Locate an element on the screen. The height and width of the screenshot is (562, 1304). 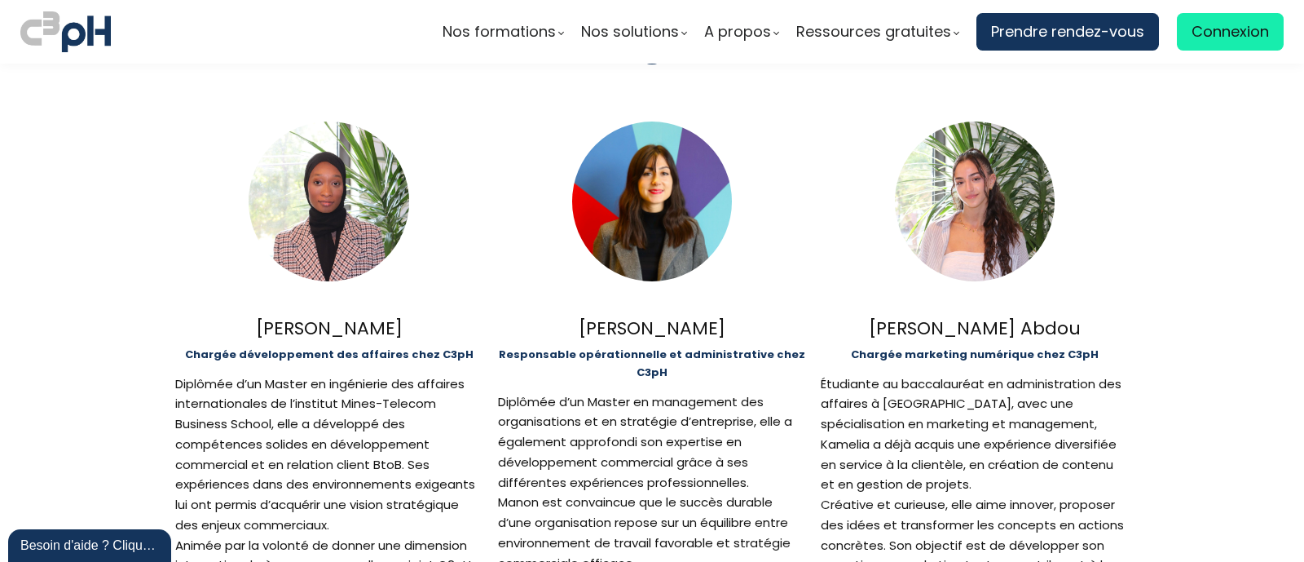
span: Connexion is located at coordinates (1230, 32).